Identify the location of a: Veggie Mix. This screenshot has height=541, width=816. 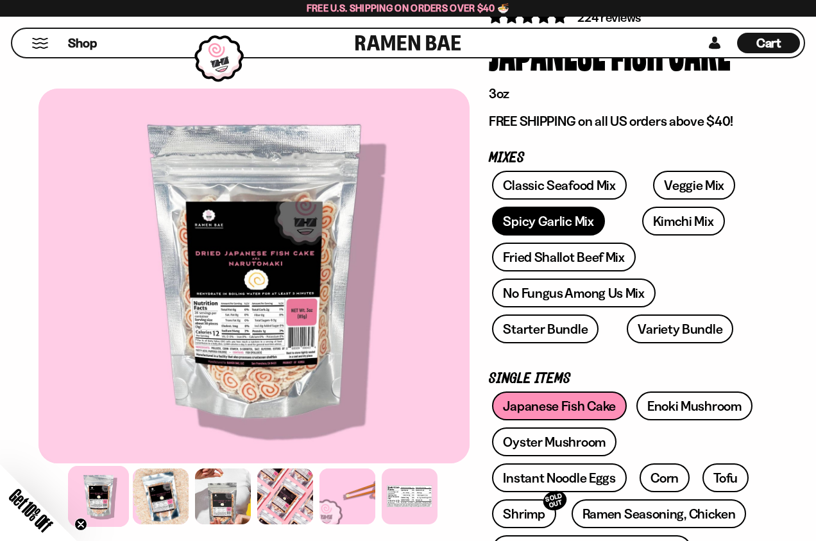
(694, 185).